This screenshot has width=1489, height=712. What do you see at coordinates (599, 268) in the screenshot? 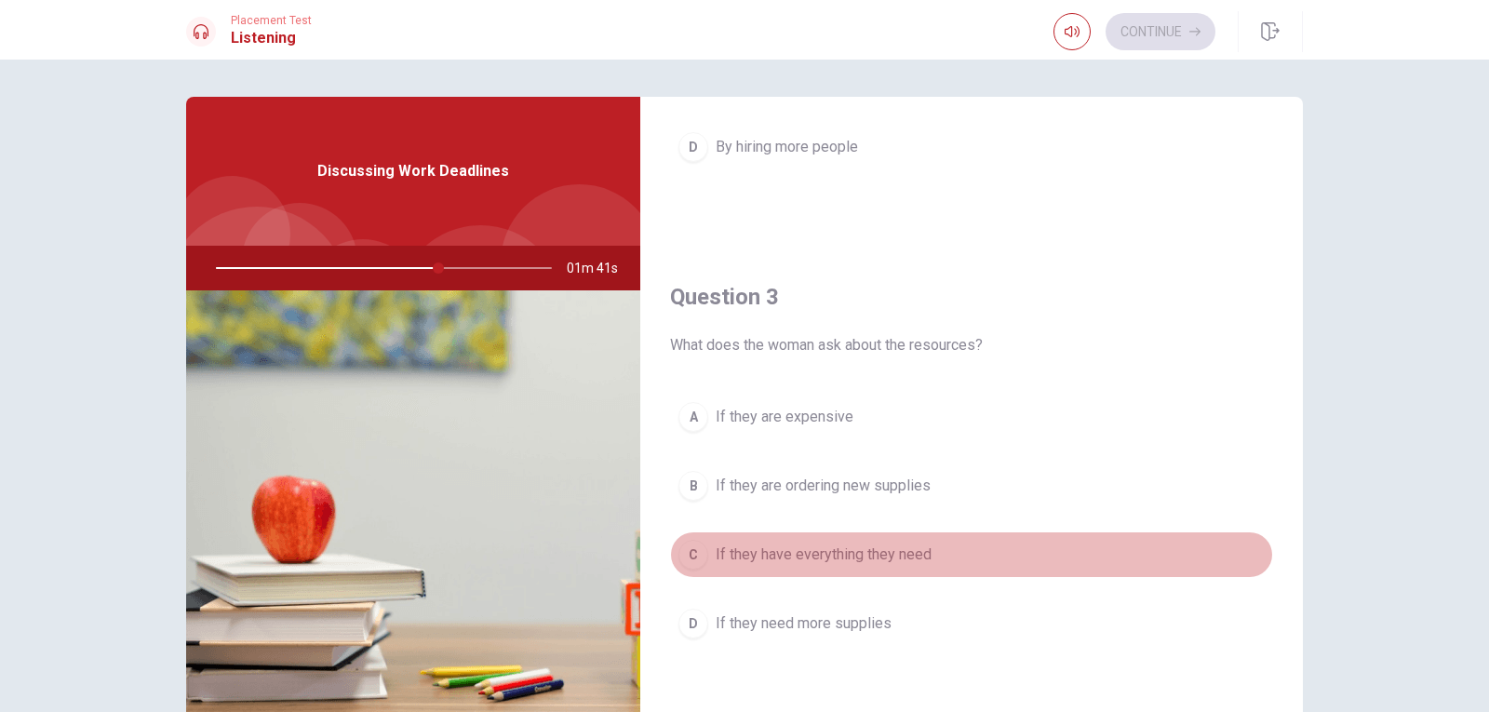
I see `span: 01m 41s` at bounding box center [599, 268].